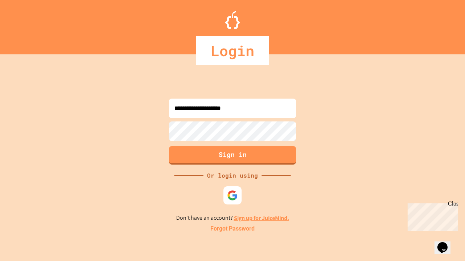  Describe the element at coordinates (232, 20) in the screenshot. I see `img: Logo.svg` at that location.